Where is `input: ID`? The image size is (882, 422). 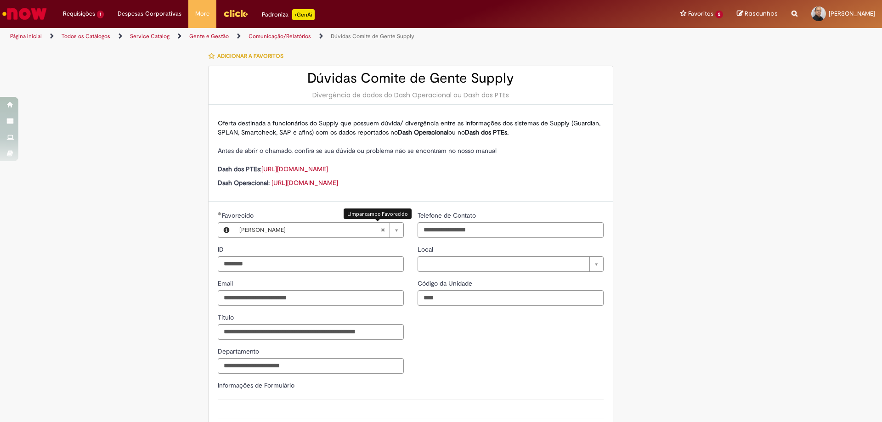 input: ID is located at coordinates (310, 264).